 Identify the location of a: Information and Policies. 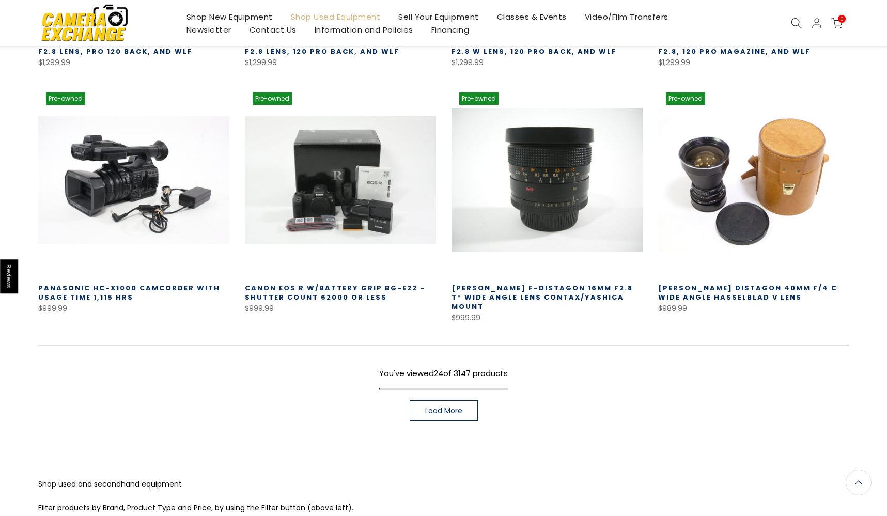
(364, 29).